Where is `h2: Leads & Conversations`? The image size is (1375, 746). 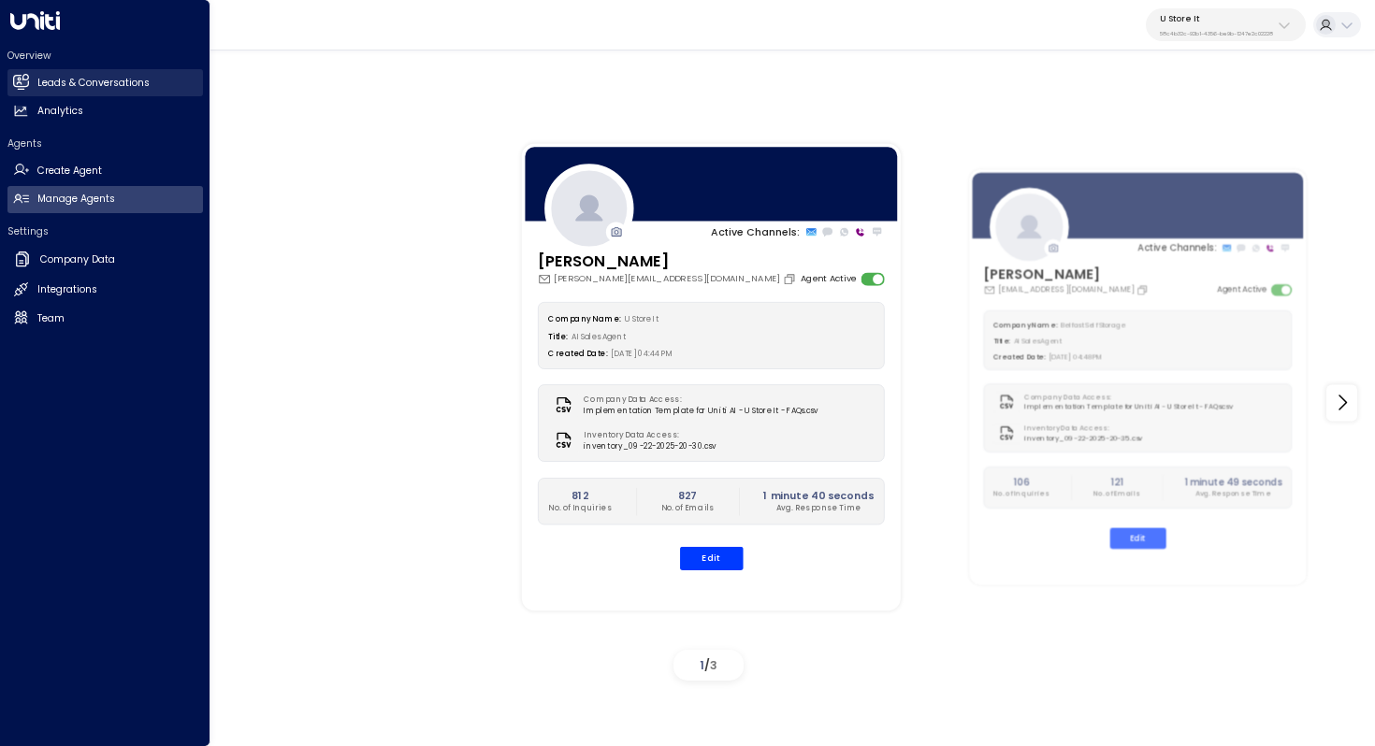
h2: Leads & Conversations is located at coordinates (94, 83).